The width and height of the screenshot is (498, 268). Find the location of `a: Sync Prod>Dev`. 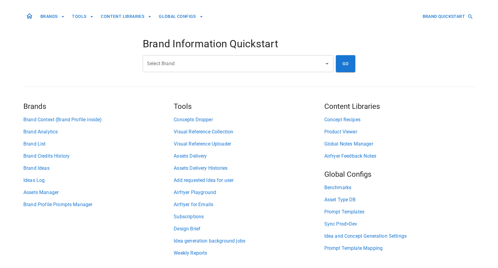

a: Sync Prod>Dev is located at coordinates (399, 224).